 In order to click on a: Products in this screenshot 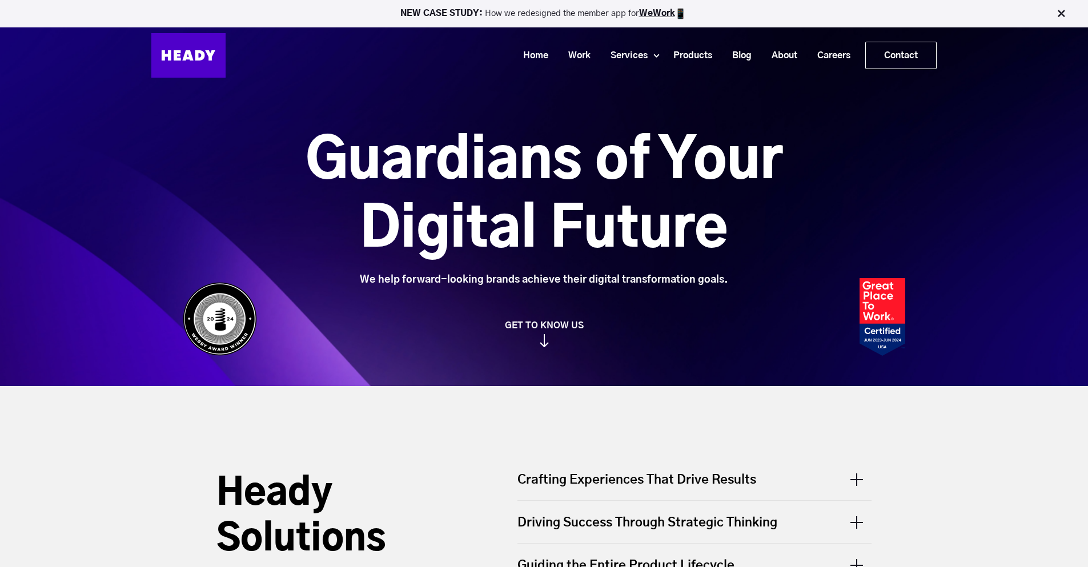, I will do `click(688, 55)`.